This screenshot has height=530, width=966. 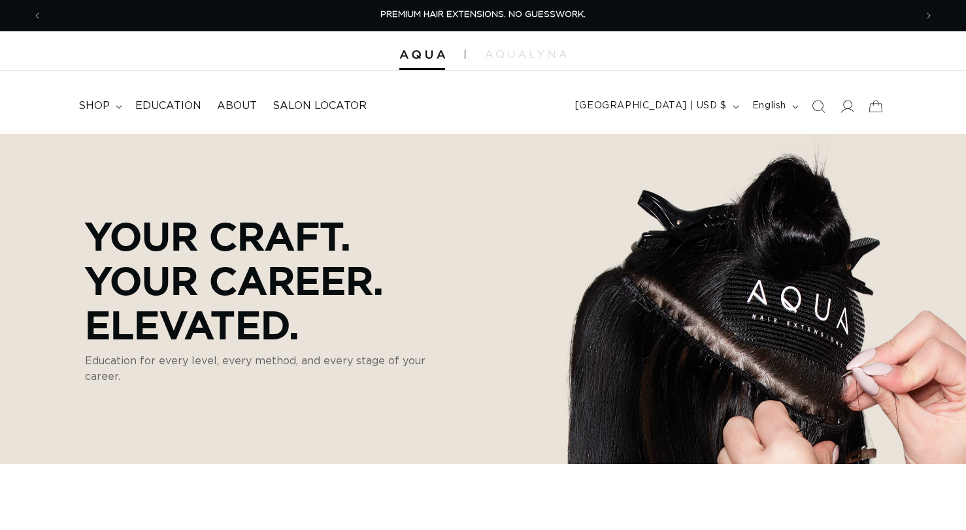 I want to click on button: Next announcement, so click(x=928, y=16).